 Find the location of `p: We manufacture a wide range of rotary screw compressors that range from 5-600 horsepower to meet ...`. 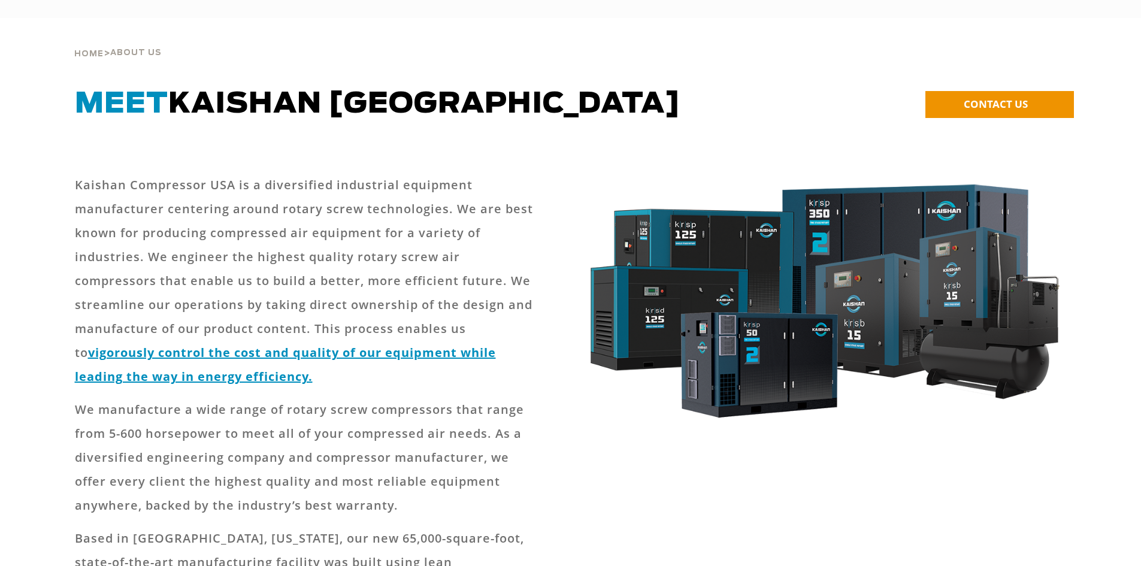

p: We manufacture a wide range of rotary screw compressors that range from 5-600 horsepower to meet ... is located at coordinates (307, 458).